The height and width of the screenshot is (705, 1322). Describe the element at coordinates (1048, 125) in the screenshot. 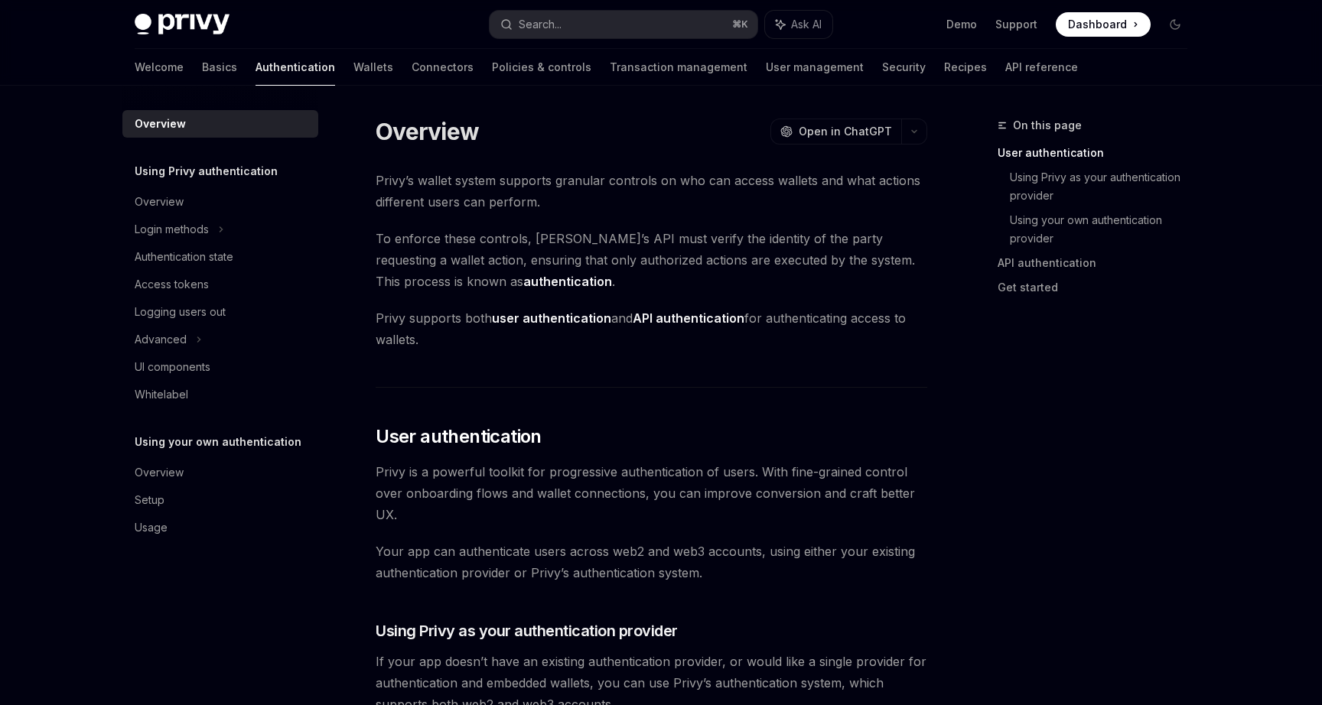

I see `span: On this page` at that location.